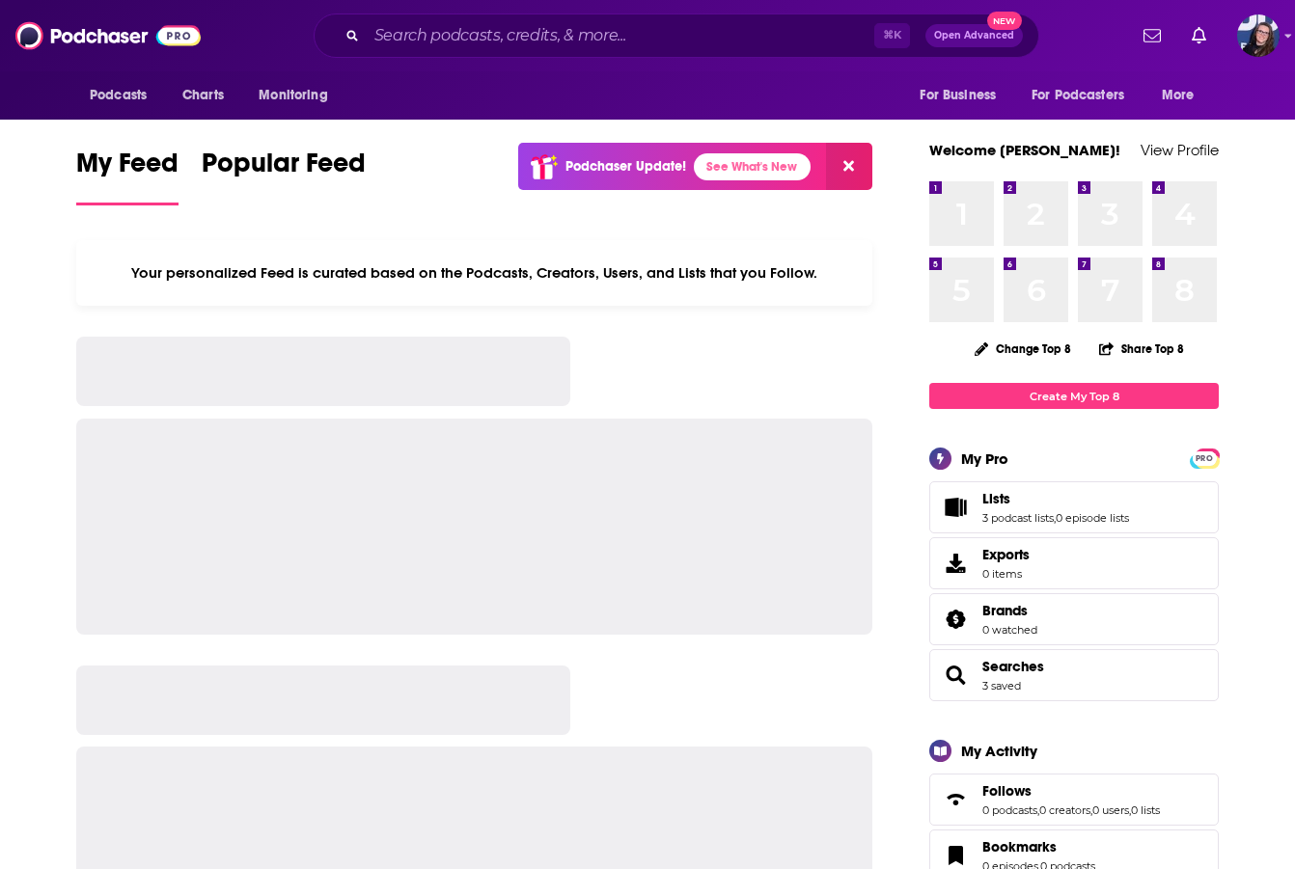  Describe the element at coordinates (1078, 96) in the screenshot. I see `span: For Podcasters` at that location.